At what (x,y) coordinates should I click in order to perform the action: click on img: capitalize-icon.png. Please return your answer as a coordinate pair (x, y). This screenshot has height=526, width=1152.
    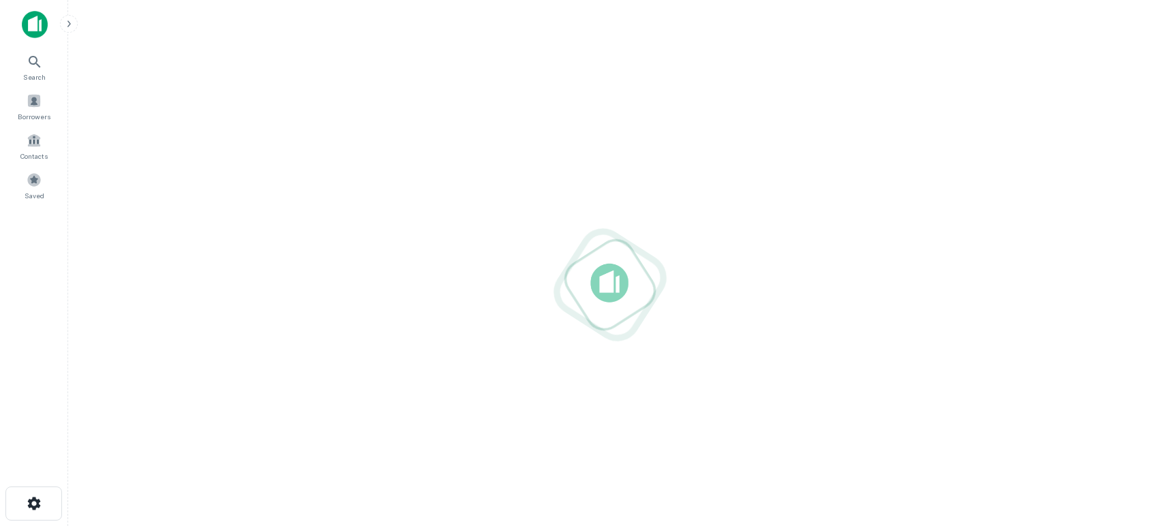
    Looking at the image, I should click on (35, 25).